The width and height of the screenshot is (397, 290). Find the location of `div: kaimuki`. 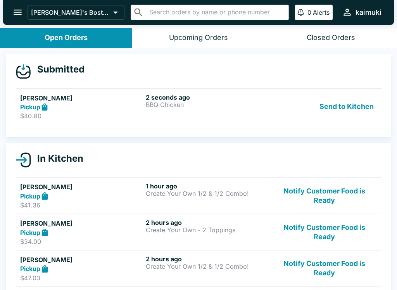

div: kaimuki is located at coordinates (368, 12).